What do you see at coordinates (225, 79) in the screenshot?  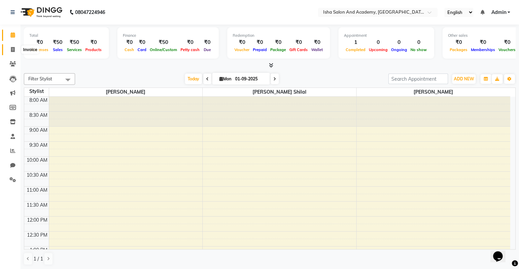 I see `span: Mon` at bounding box center [225, 79].